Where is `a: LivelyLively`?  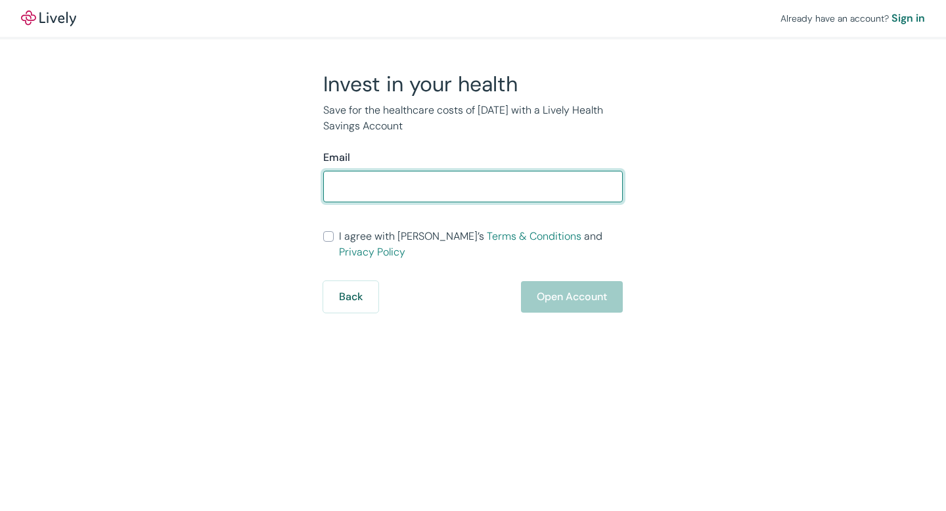
a: LivelyLively is located at coordinates (49, 18).